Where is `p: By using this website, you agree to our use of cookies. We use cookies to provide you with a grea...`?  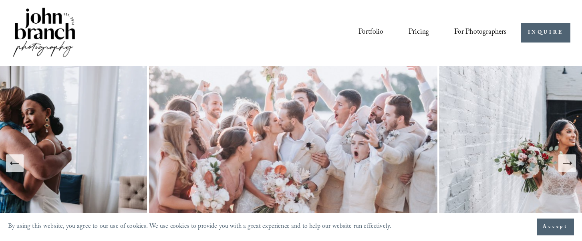 p: By using this website, you agree to our use of cookies. We use cookies to provide you with a grea... is located at coordinates (199, 227).